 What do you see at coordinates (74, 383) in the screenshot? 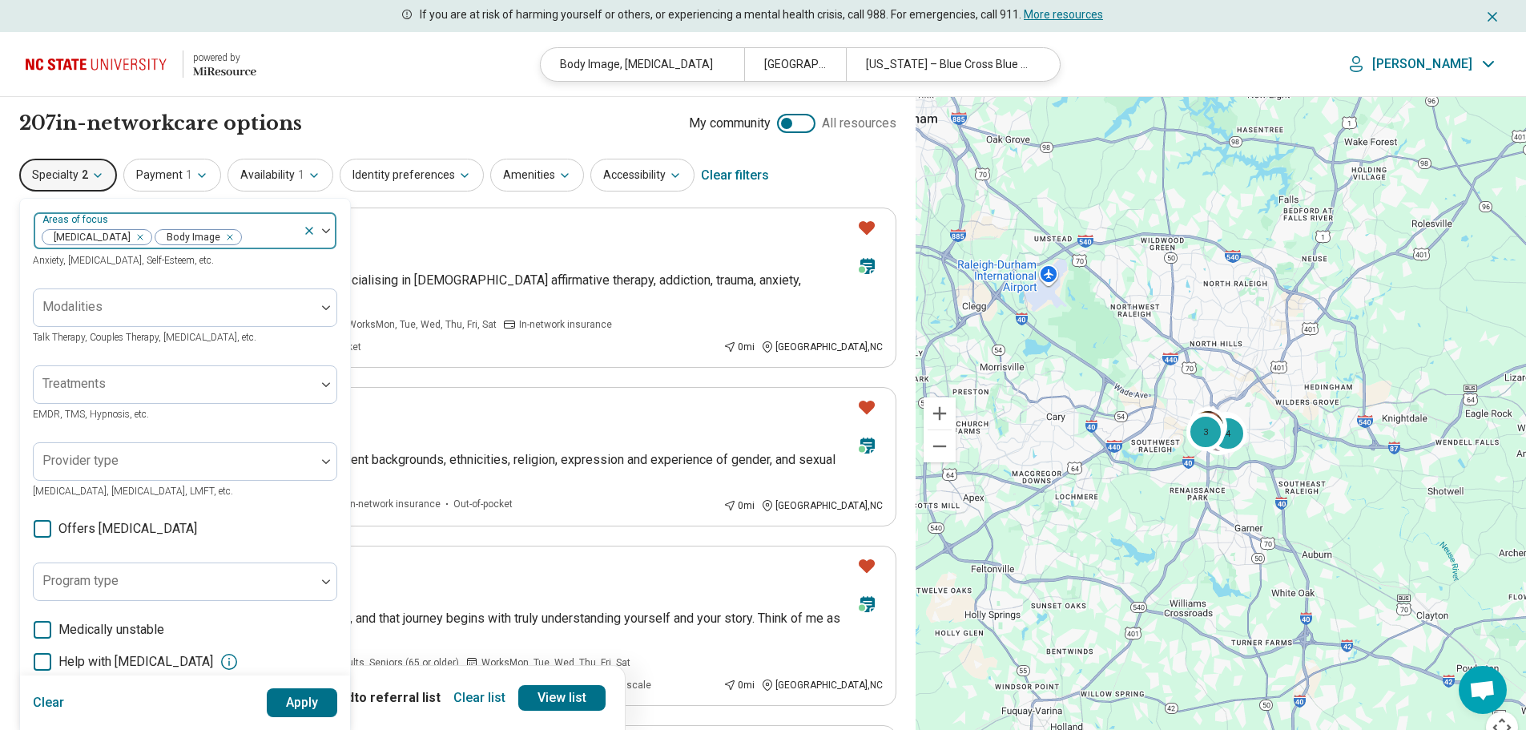
I see `label: Treatments` at bounding box center [74, 383].